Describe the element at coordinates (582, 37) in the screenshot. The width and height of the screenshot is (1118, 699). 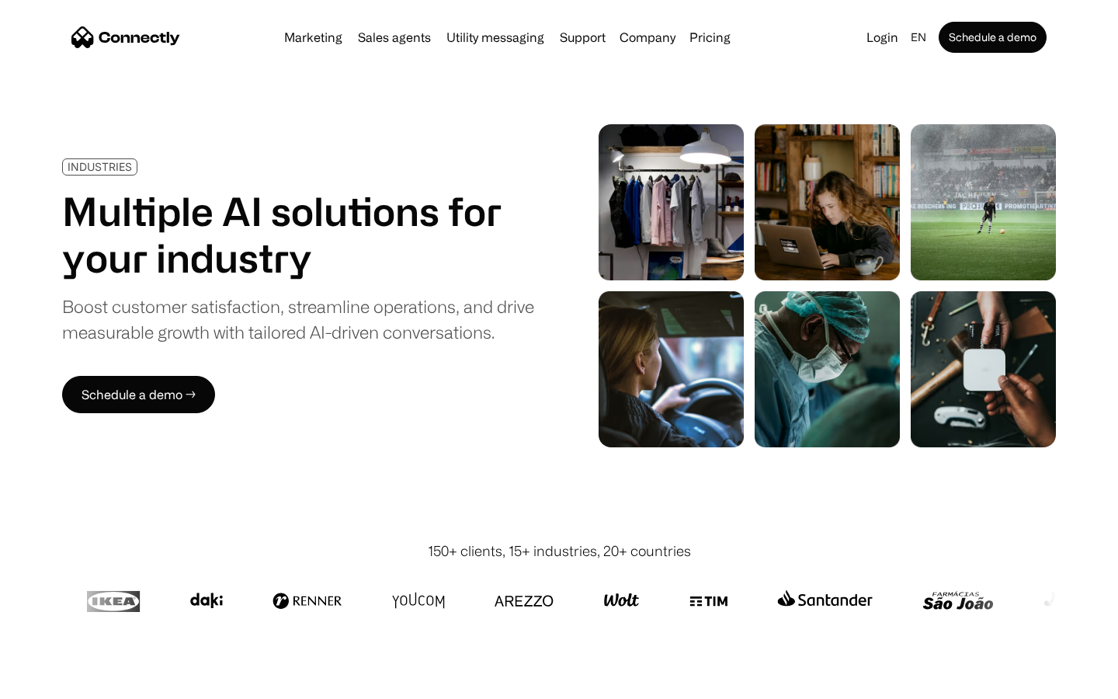
I see `a: Support` at that location.